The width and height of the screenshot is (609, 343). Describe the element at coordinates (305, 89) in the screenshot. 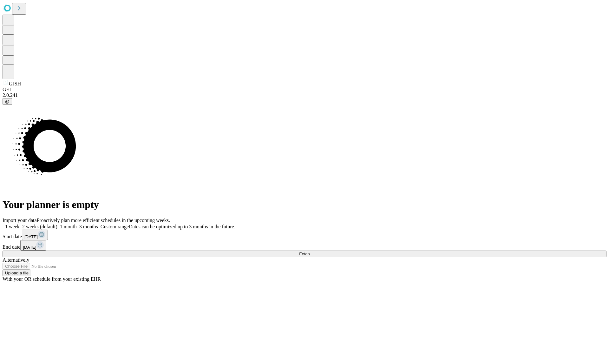

I see `div: GEI` at that location.